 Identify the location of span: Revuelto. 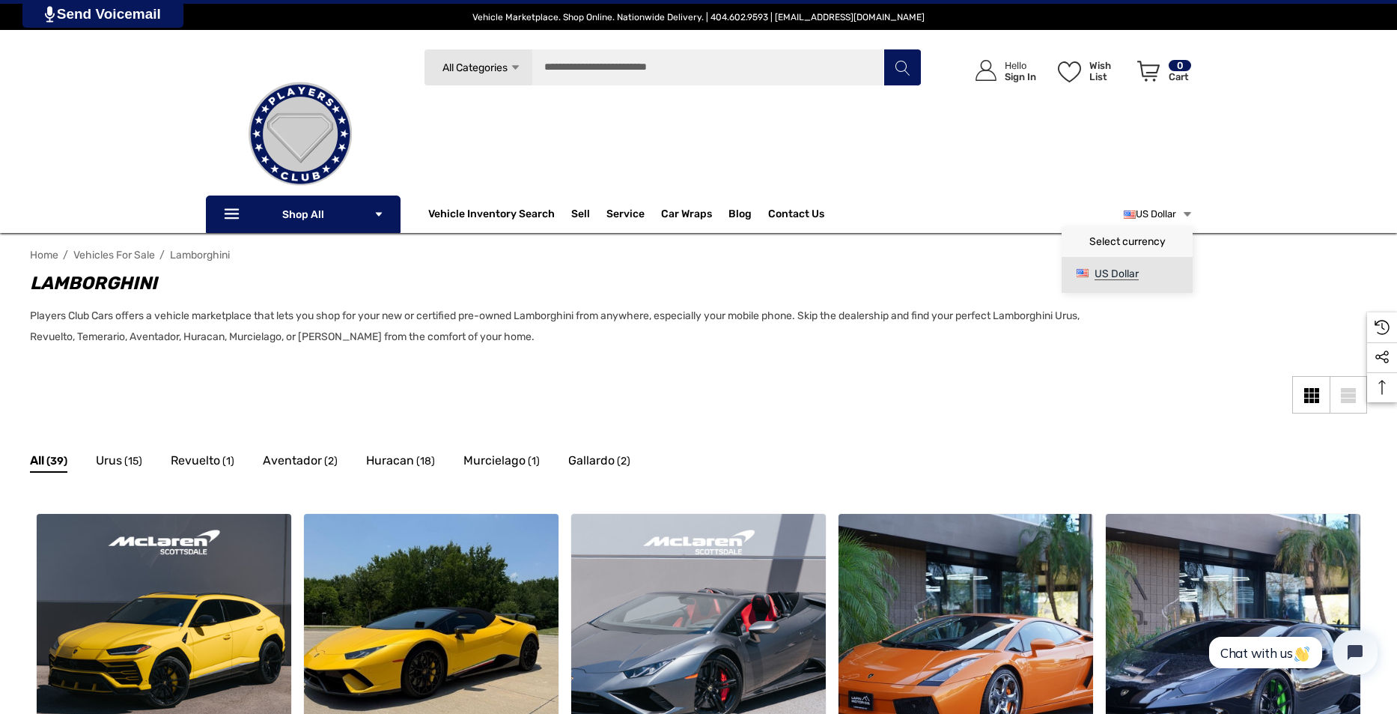
(195, 460).